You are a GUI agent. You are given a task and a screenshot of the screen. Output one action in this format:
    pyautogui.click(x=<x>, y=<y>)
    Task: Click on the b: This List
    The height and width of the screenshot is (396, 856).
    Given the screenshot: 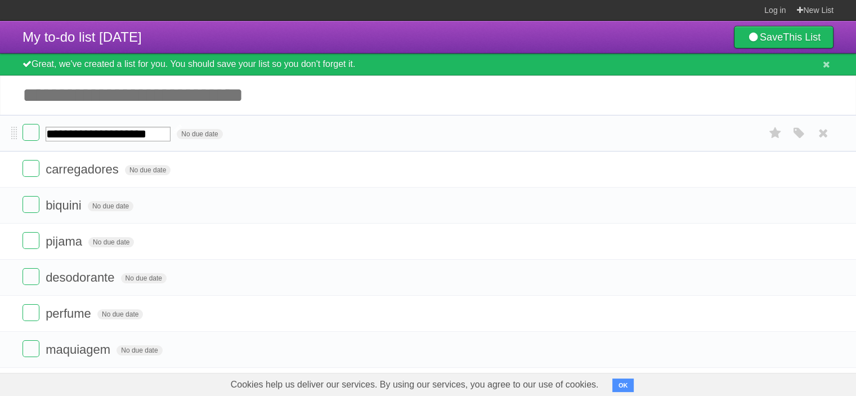 What is the action you would take?
    pyautogui.click(x=801, y=37)
    